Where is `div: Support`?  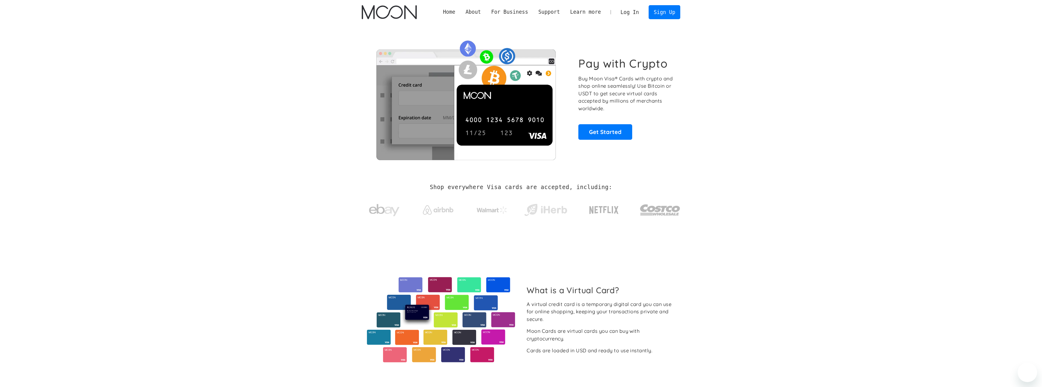 div: Support is located at coordinates (549, 12).